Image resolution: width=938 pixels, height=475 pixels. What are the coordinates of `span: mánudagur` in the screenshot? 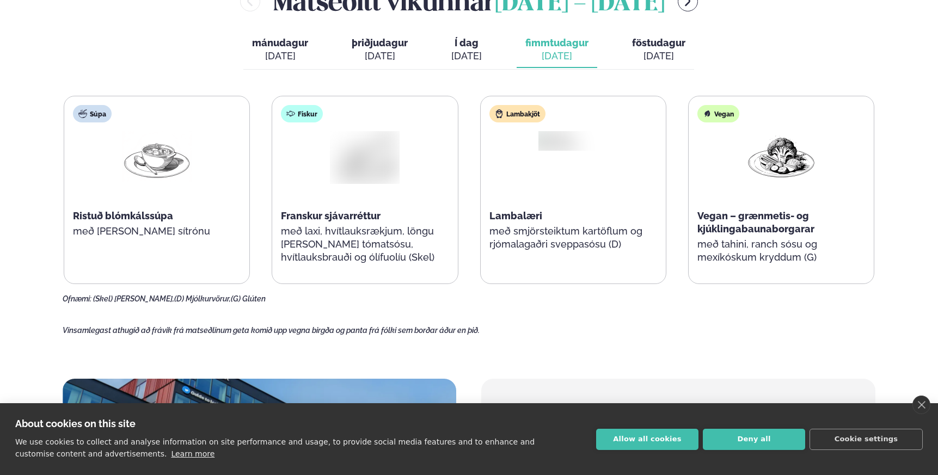 It's located at (280, 42).